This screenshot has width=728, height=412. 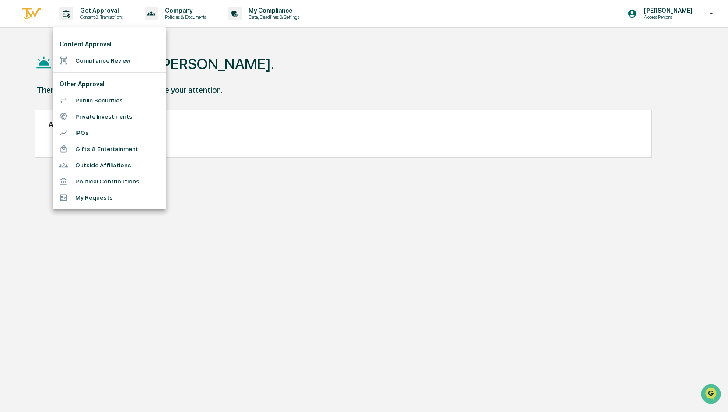 I want to click on li: Outside Affiliations, so click(x=109, y=165).